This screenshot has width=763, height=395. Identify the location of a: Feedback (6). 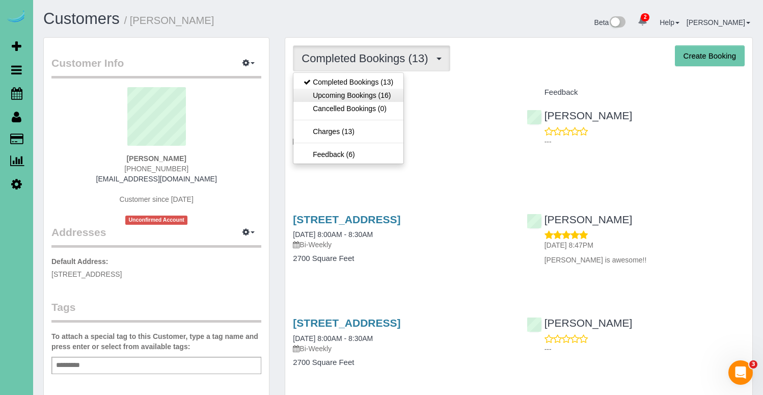
(348, 154).